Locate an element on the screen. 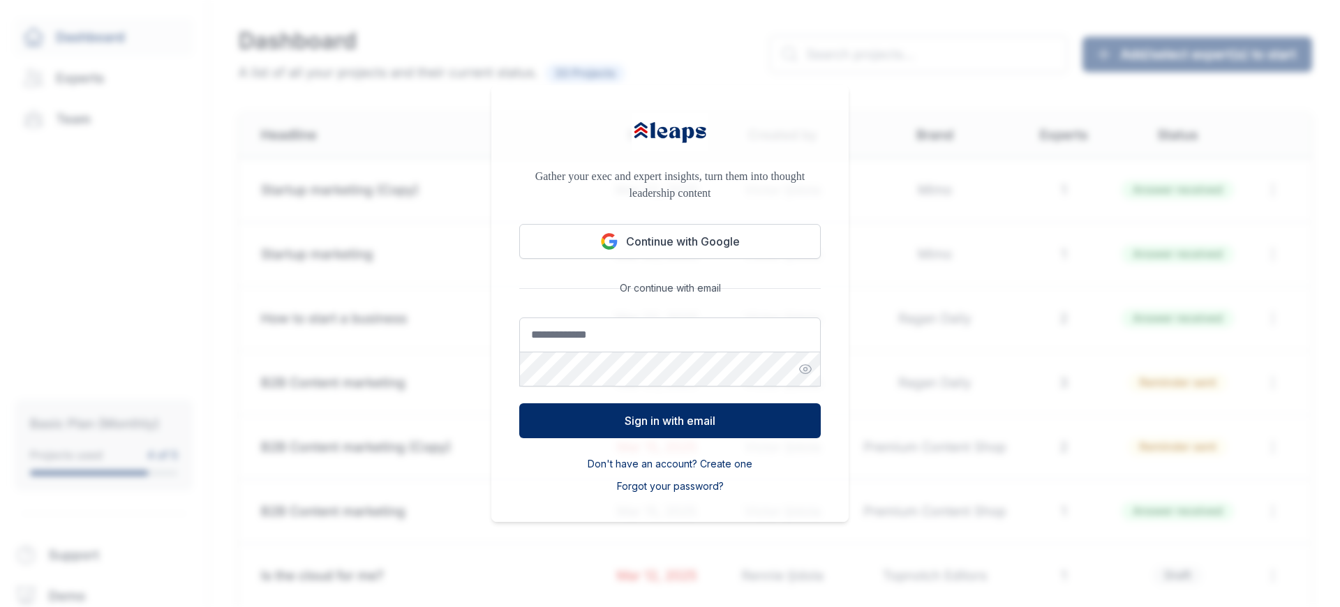 The height and width of the screenshot is (607, 1340). img: Google logo is located at coordinates (609, 241).